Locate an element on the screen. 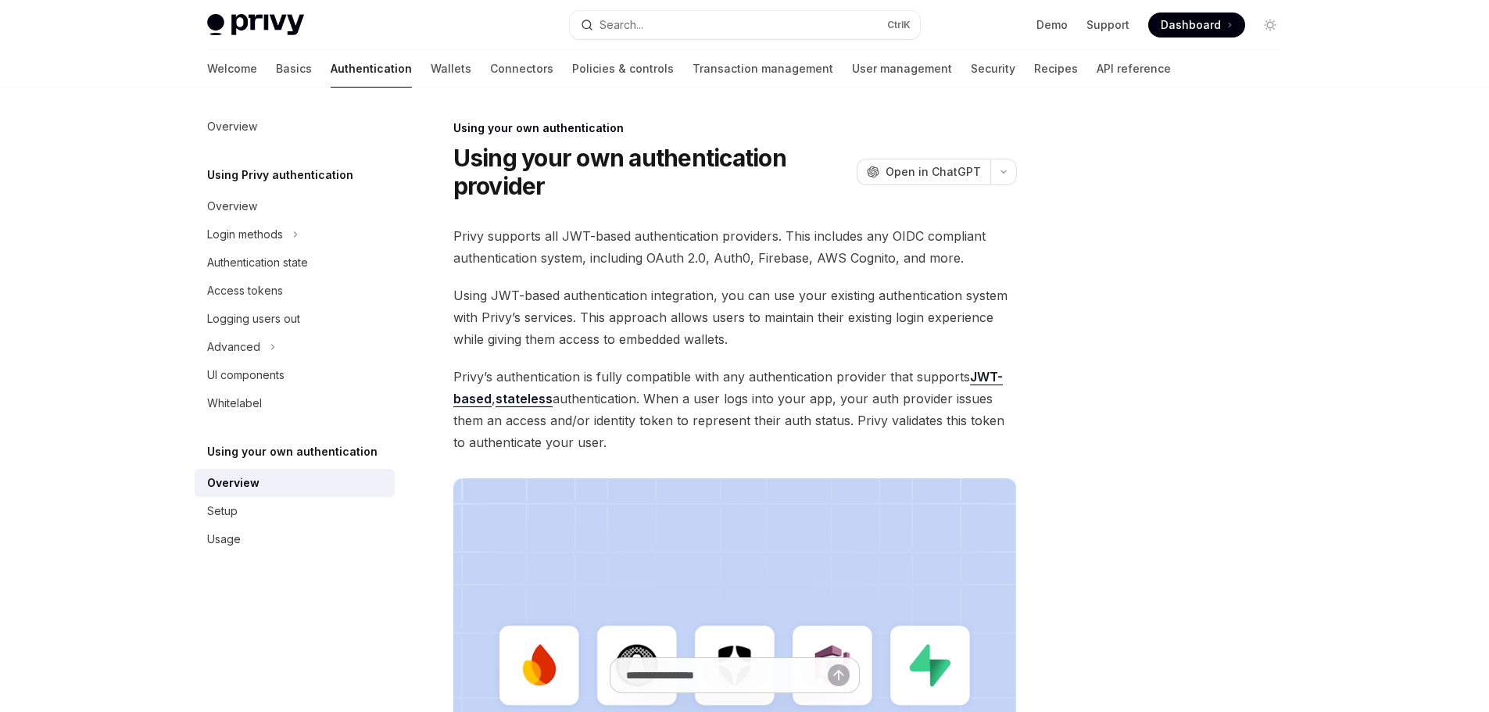 The height and width of the screenshot is (712, 1489). span: Ctrl K is located at coordinates (899, 25).